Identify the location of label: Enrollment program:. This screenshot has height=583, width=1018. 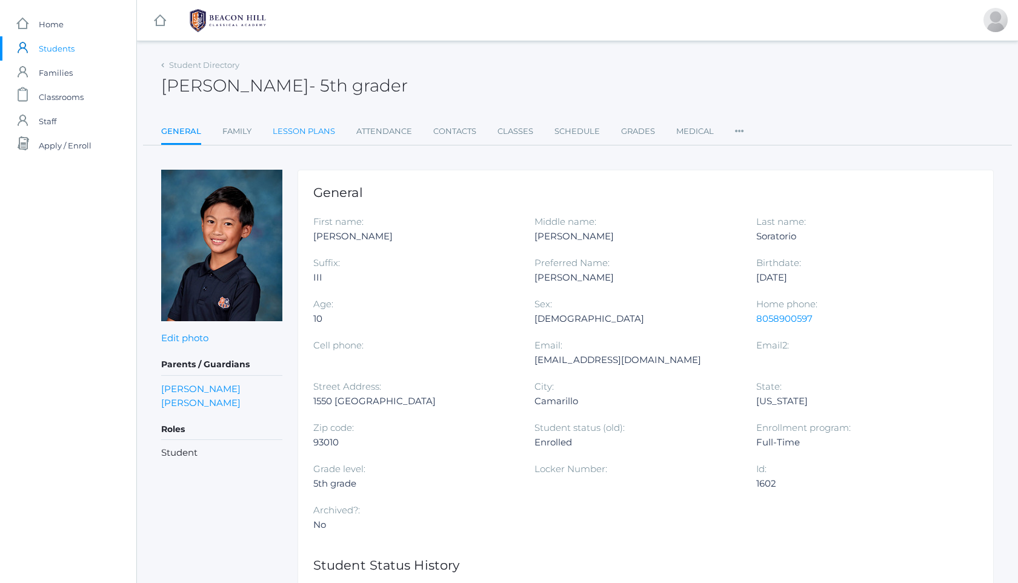
(804, 427).